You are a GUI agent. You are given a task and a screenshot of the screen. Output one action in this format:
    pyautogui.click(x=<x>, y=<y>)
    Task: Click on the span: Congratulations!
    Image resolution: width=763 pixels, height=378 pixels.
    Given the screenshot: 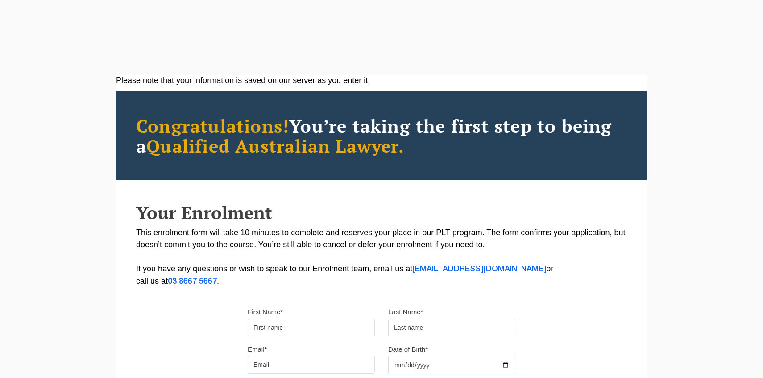 What is the action you would take?
    pyautogui.click(x=212, y=125)
    